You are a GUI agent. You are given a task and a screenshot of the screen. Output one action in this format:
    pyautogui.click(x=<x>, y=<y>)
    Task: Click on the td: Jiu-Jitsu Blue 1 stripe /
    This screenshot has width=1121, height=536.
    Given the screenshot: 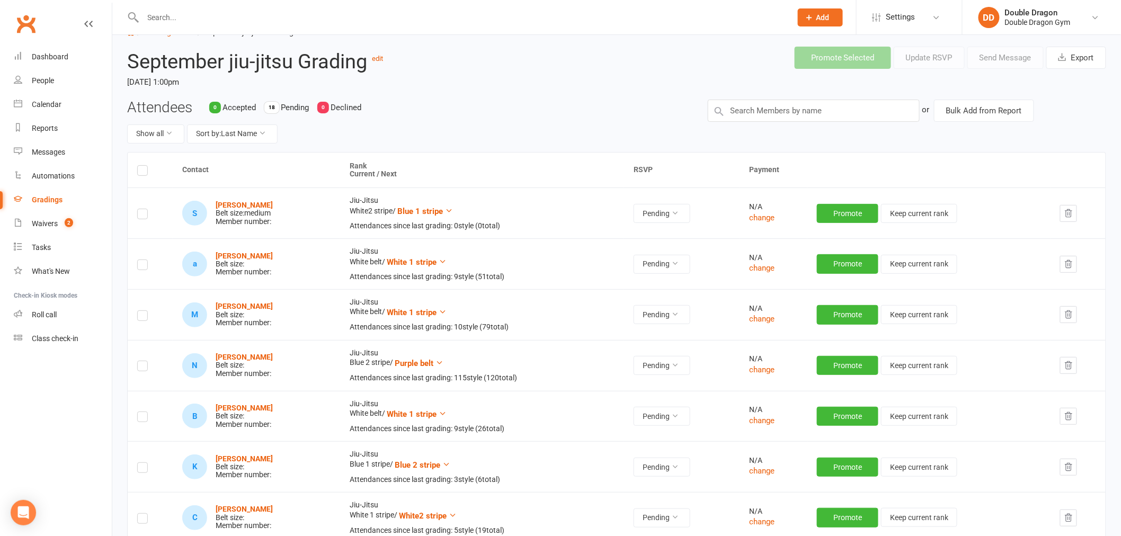 What is the action you would take?
    pyautogui.click(x=482, y=467)
    